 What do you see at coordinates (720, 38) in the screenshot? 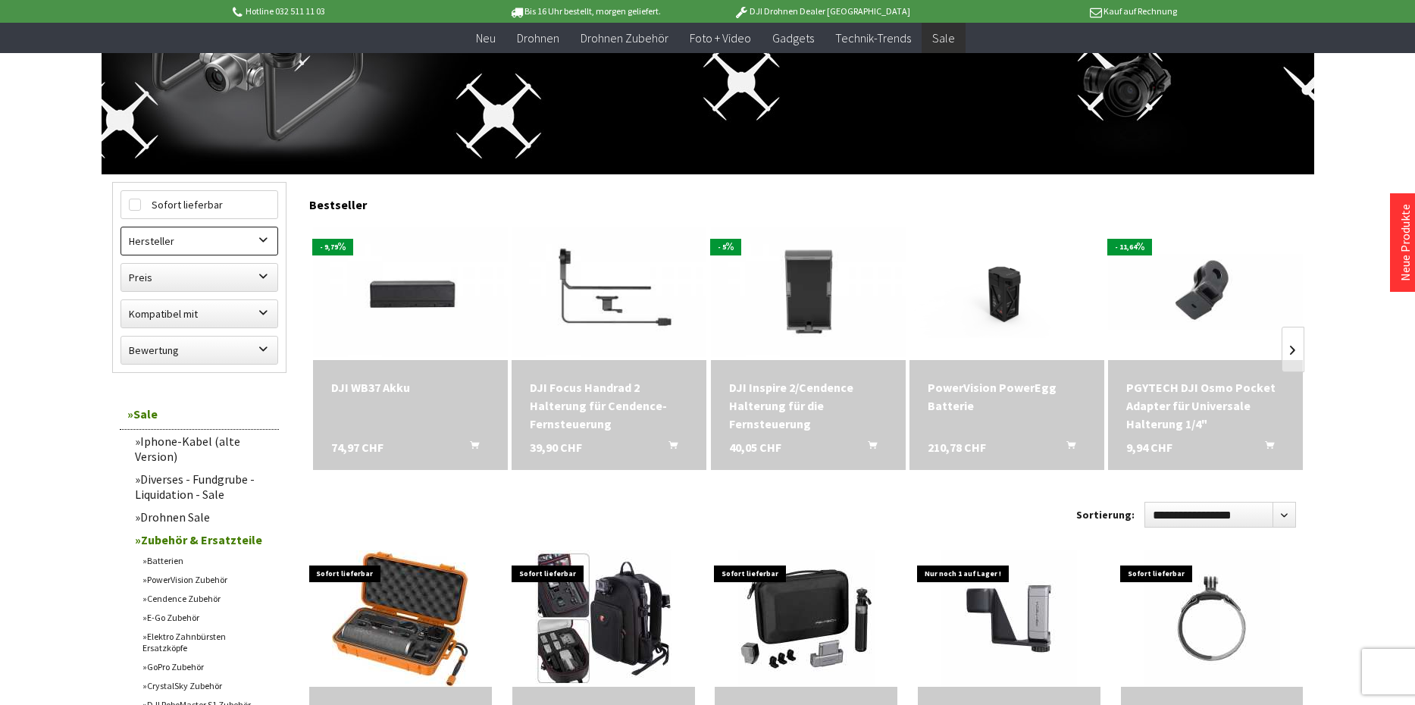
I see `span: Foto + Video` at bounding box center [720, 38].